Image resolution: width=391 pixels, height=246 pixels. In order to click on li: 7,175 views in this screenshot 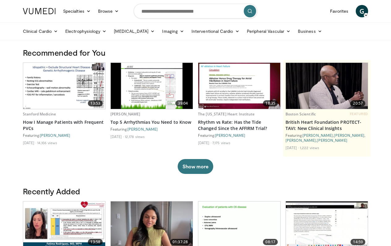, I will do `click(221, 142)`.